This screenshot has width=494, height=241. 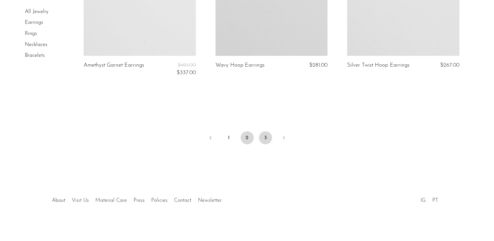 What do you see at coordinates (284, 138) in the screenshot?
I see `a: Next` at bounding box center [284, 138].